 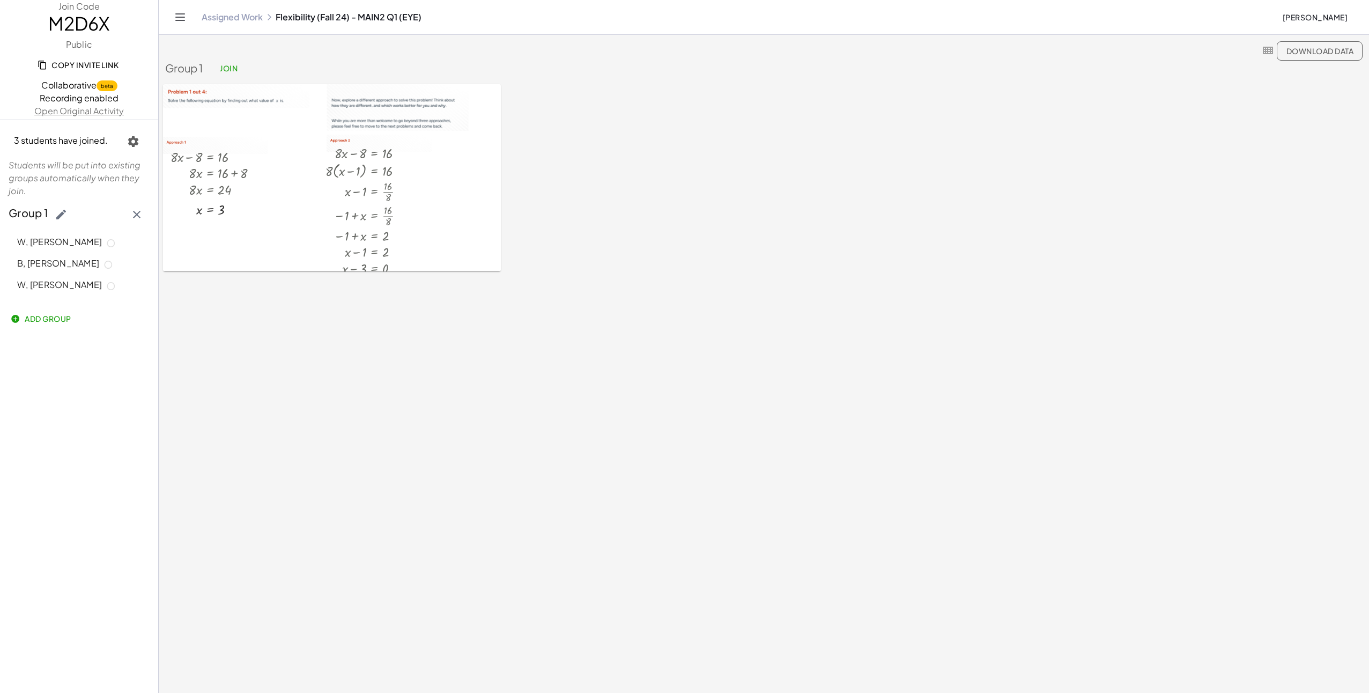 I want to click on button: Copy Invite Link, so click(x=79, y=65).